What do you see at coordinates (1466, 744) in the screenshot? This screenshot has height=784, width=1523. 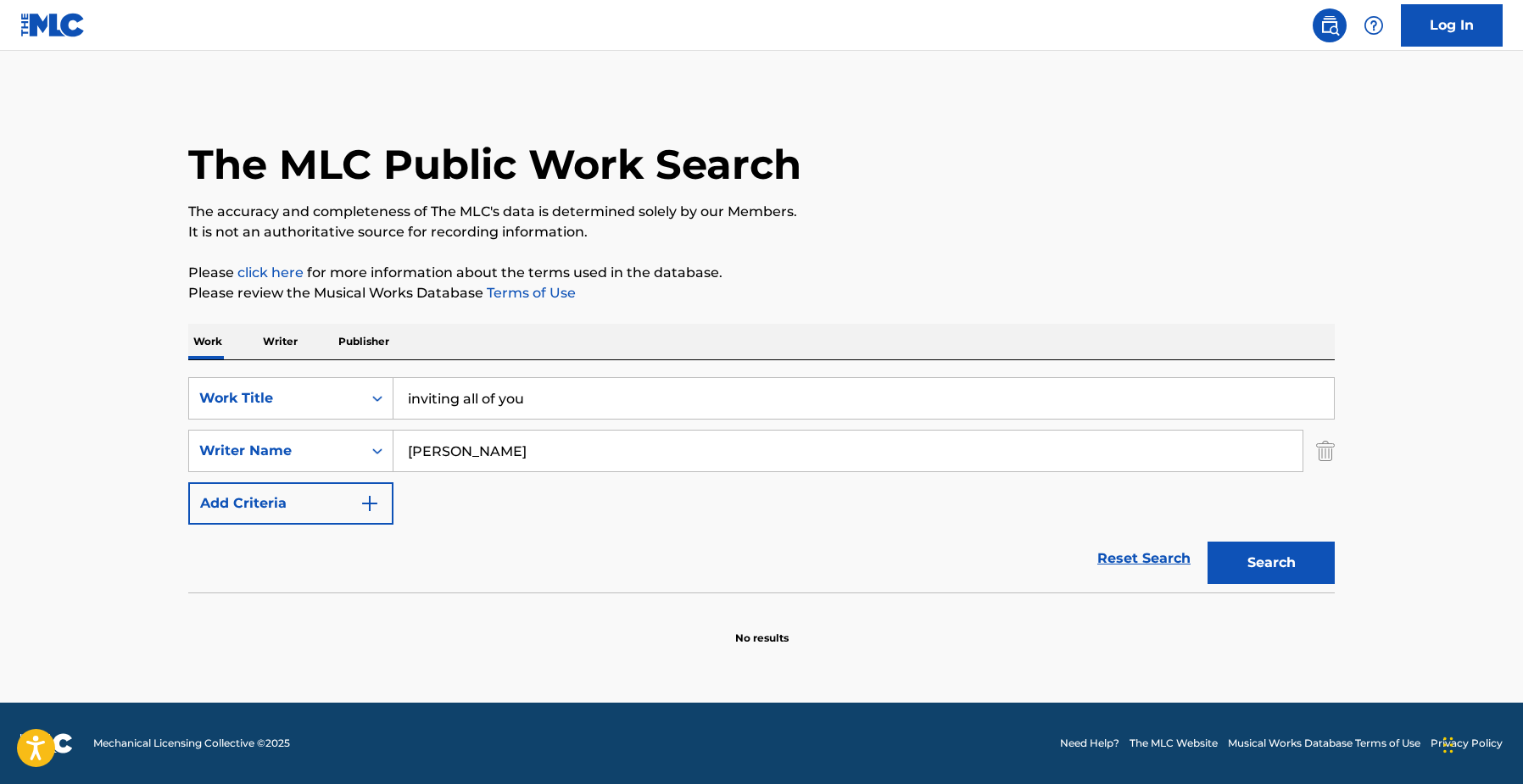 I see `a: Privacy Policy` at bounding box center [1466, 744].